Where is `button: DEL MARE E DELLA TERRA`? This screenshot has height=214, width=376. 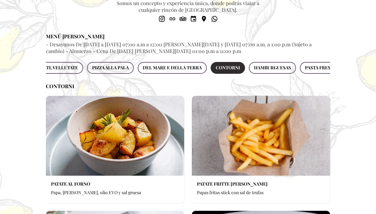
button: DEL MARE E DELLA TERRA is located at coordinates (172, 68).